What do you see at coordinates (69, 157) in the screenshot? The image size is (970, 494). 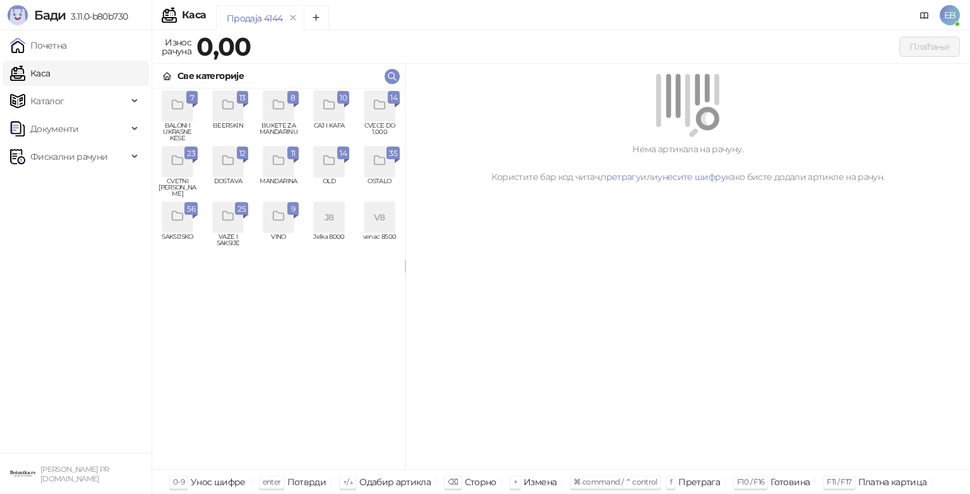 I see `span: Фискални рачуни` at bounding box center [69, 157].